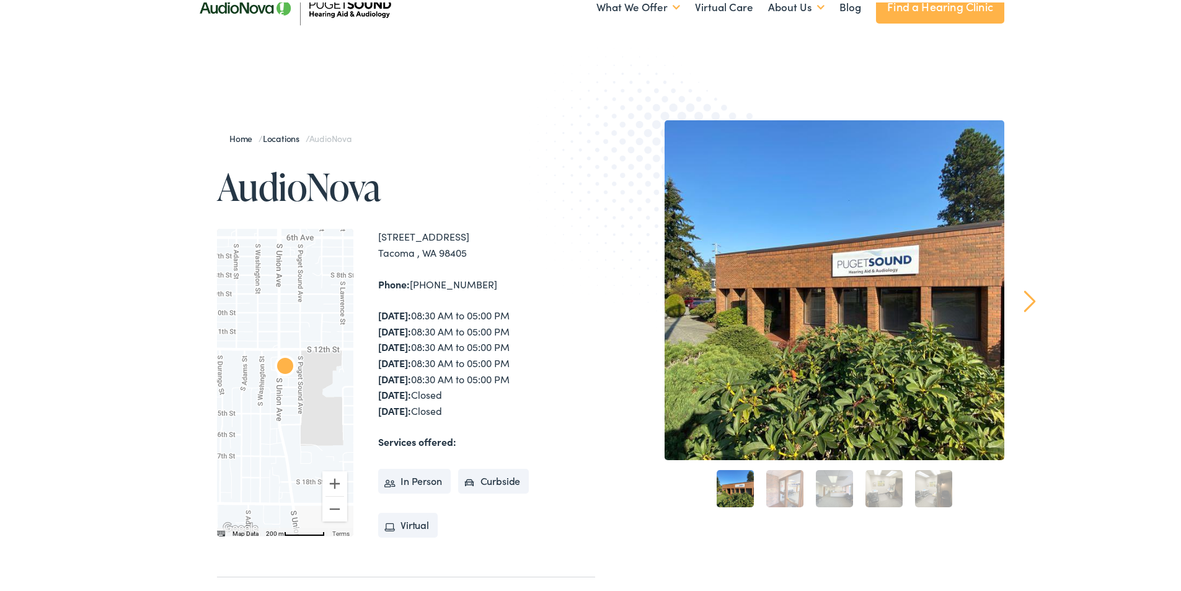 The height and width of the screenshot is (591, 1181). What do you see at coordinates (240, 526) in the screenshot?
I see `img: Google` at bounding box center [240, 526].